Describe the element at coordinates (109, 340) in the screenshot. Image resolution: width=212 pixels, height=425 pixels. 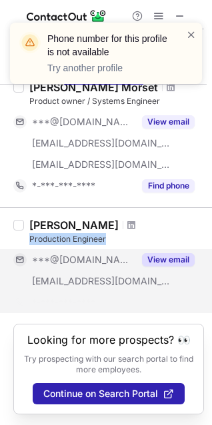
I see `header: Looking for more prospects? 👀` at that location.